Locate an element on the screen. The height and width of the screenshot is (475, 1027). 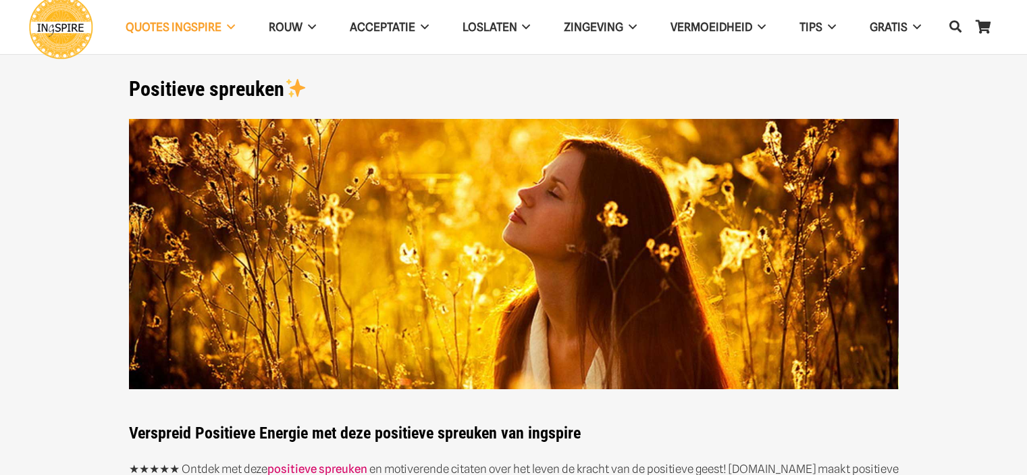
a: Loslaten is located at coordinates (496, 27).